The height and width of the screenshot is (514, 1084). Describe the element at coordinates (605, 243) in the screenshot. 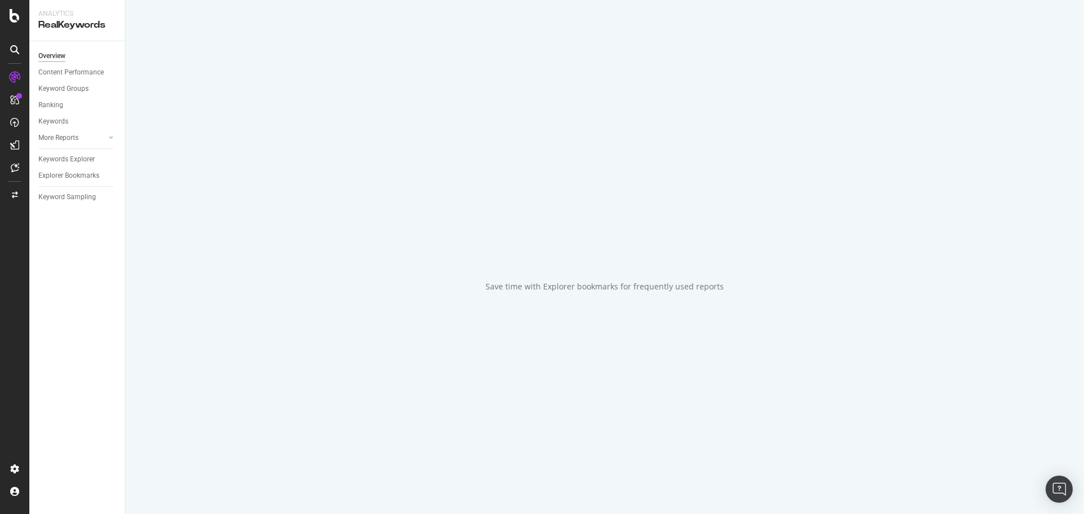

I see `div: animation` at that location.